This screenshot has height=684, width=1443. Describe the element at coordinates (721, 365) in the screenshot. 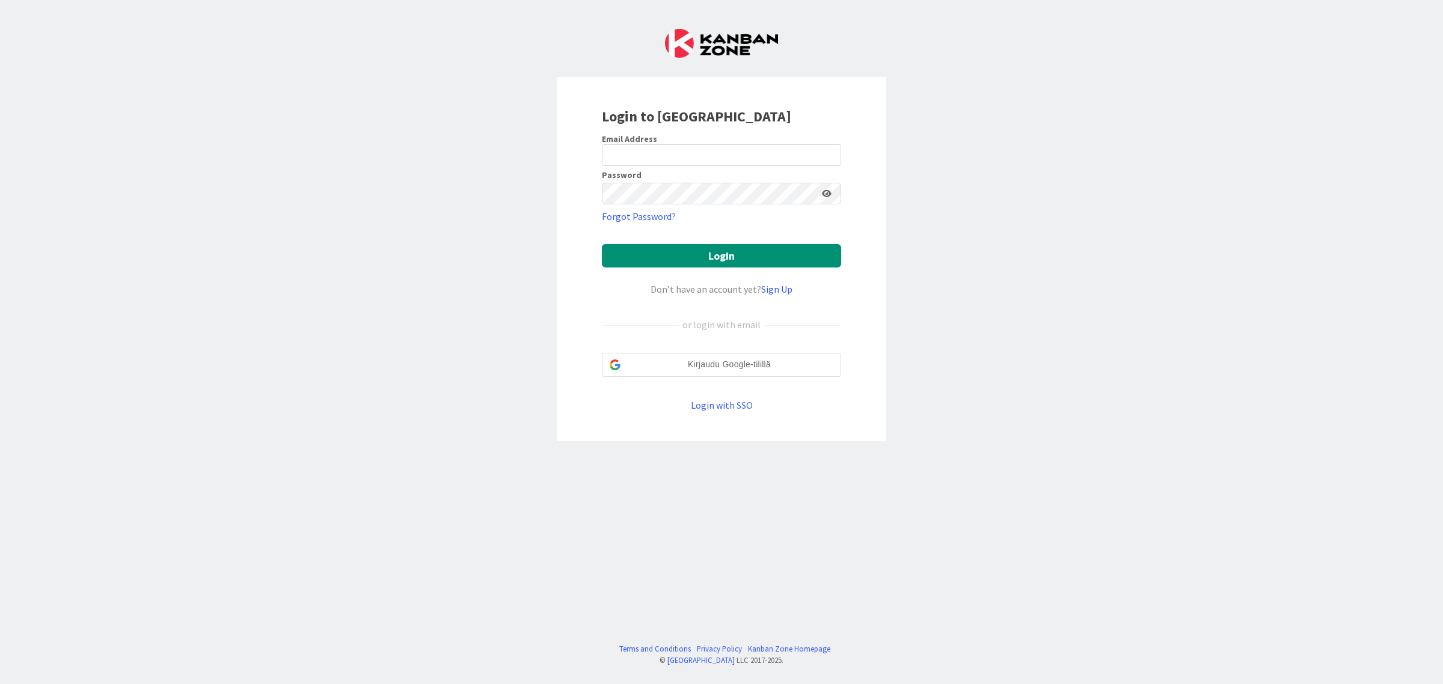

I see `div: Kirjaudu Google-tilillä` at that location.